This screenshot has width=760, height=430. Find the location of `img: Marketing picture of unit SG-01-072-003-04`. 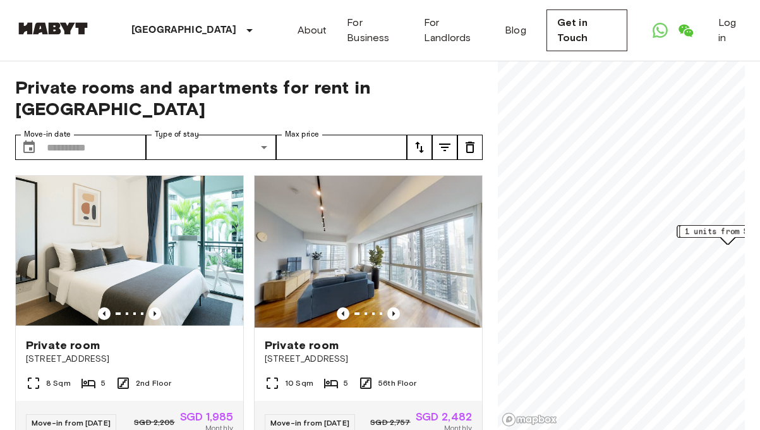

img: Marketing picture of unit SG-01-072-003-04 is located at coordinates (368, 251).